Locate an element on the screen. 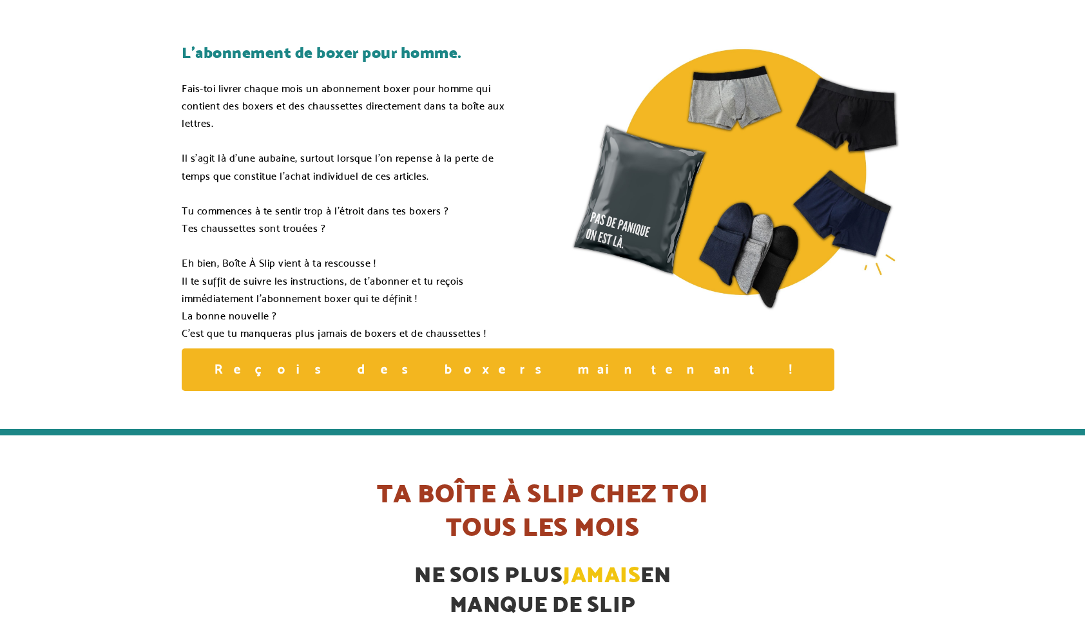  img: 573-presentation-produit-rond-jaune.jpg is located at coordinates (736, 178).